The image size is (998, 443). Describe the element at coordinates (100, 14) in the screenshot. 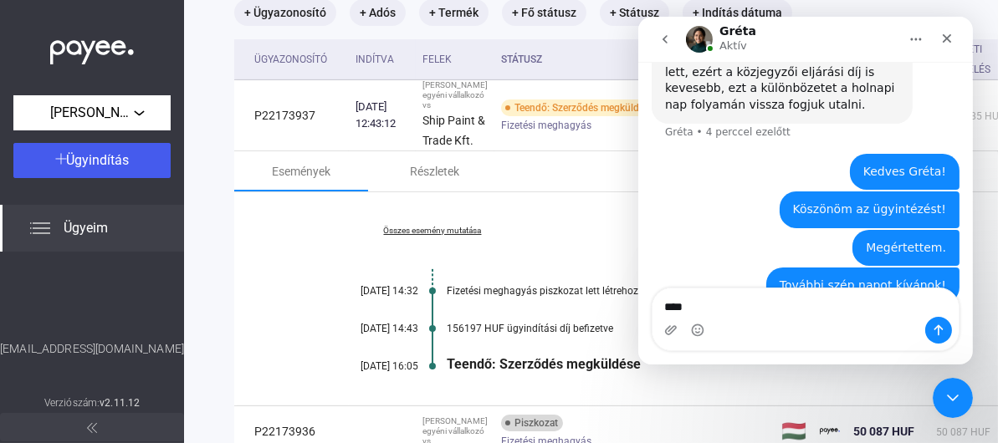

I see `h1: Gréta` at that location.